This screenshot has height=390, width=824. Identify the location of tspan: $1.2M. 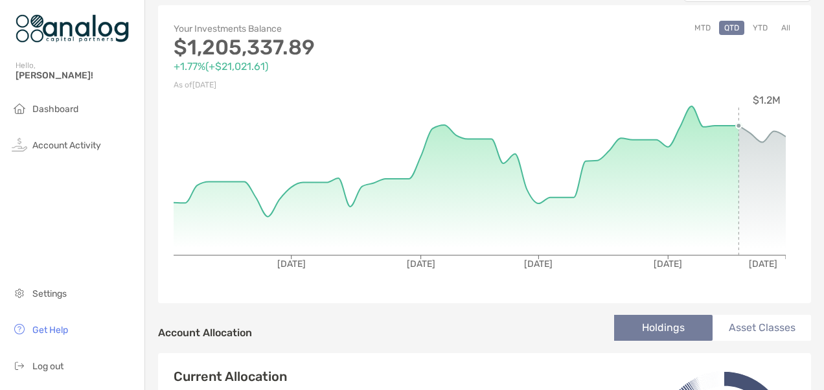
(766, 100).